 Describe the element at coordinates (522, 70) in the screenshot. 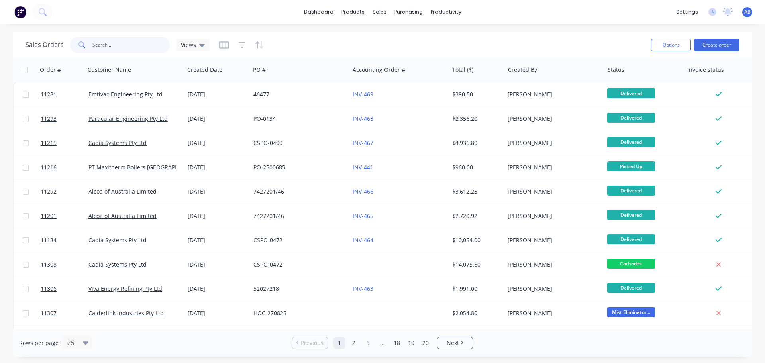

I see `div: Created By` at that location.